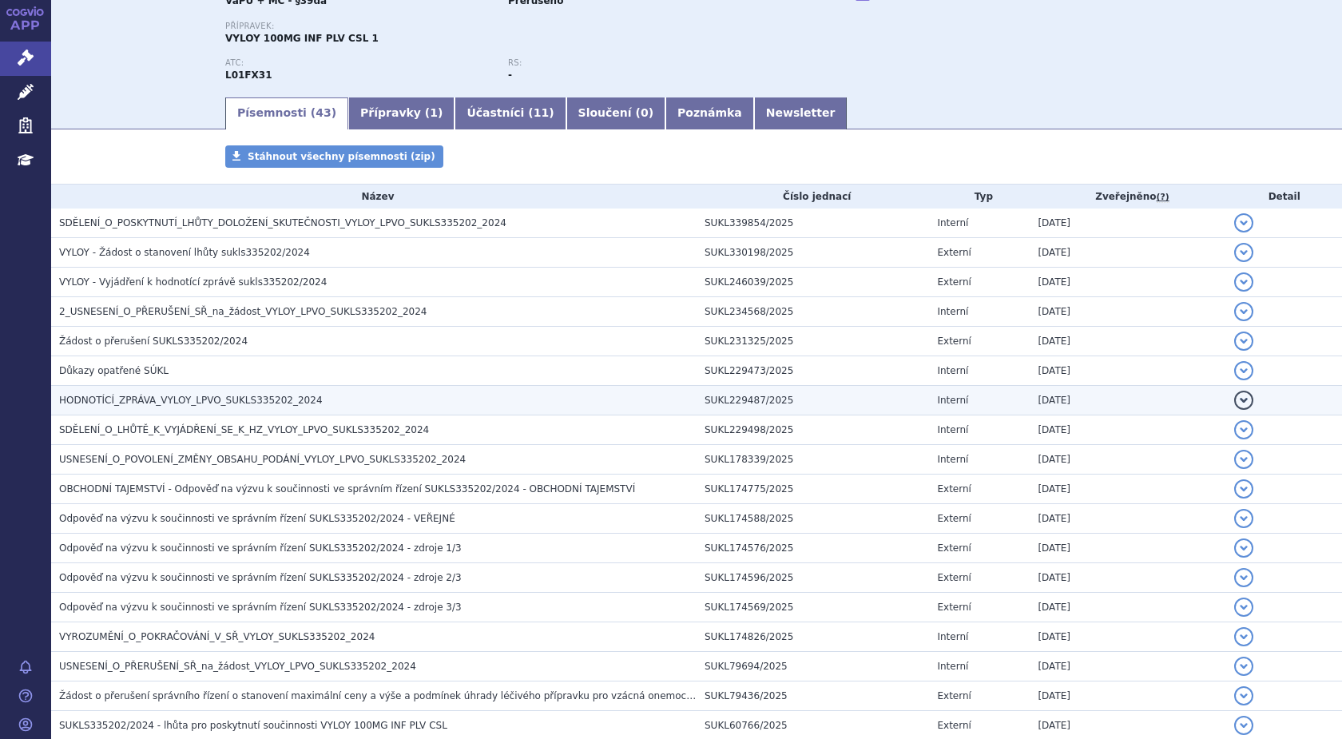 The width and height of the screenshot is (1342, 739). What do you see at coordinates (323, 113) in the screenshot?
I see `span: 43` at bounding box center [323, 113].